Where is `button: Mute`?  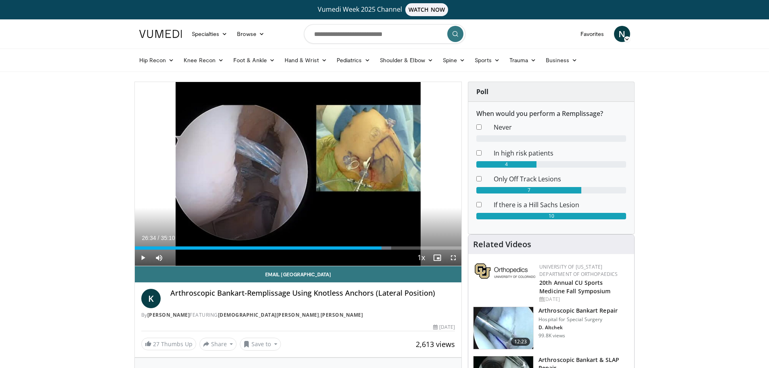
button: Mute is located at coordinates (159, 258).